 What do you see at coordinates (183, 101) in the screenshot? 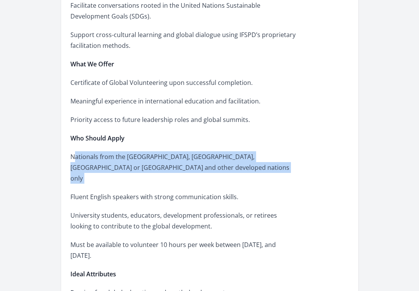
I see `p: Meaningful experience in international education and facilitation.` at bounding box center [183, 101].